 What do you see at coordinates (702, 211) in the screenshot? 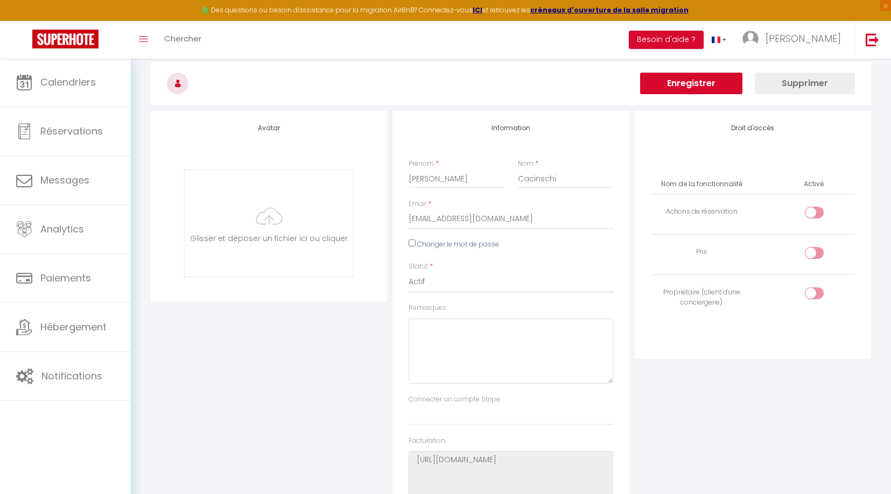
I see `div: Actions de réservation` at bounding box center [702, 211].